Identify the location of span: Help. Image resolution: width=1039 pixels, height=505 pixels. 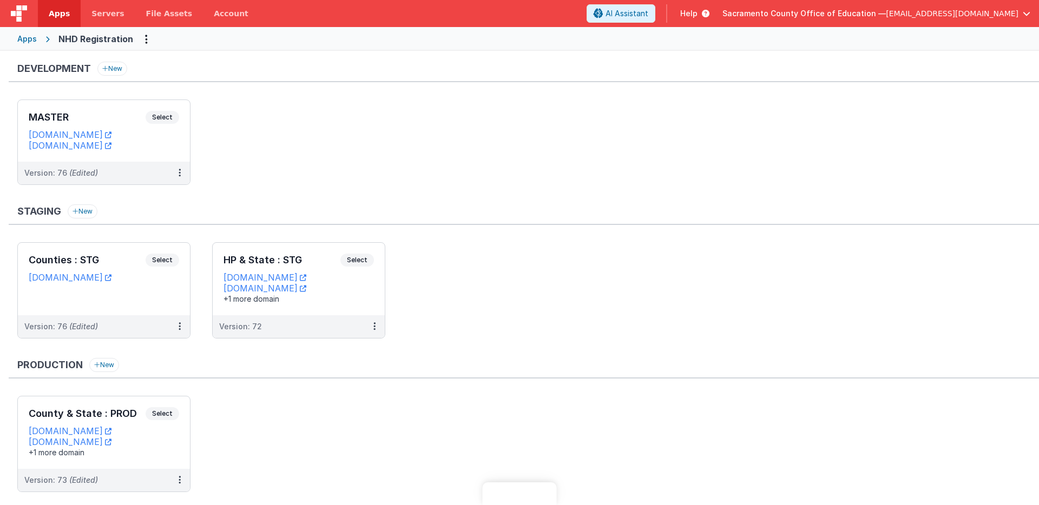
(689, 14).